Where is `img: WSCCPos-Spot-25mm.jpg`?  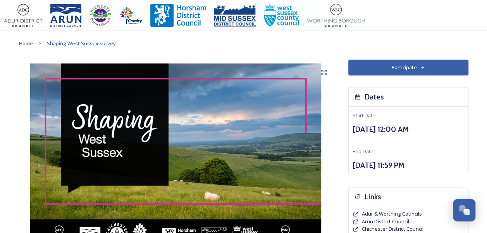
img: WSCCPos-Spot-25mm.jpg is located at coordinates (282, 16).